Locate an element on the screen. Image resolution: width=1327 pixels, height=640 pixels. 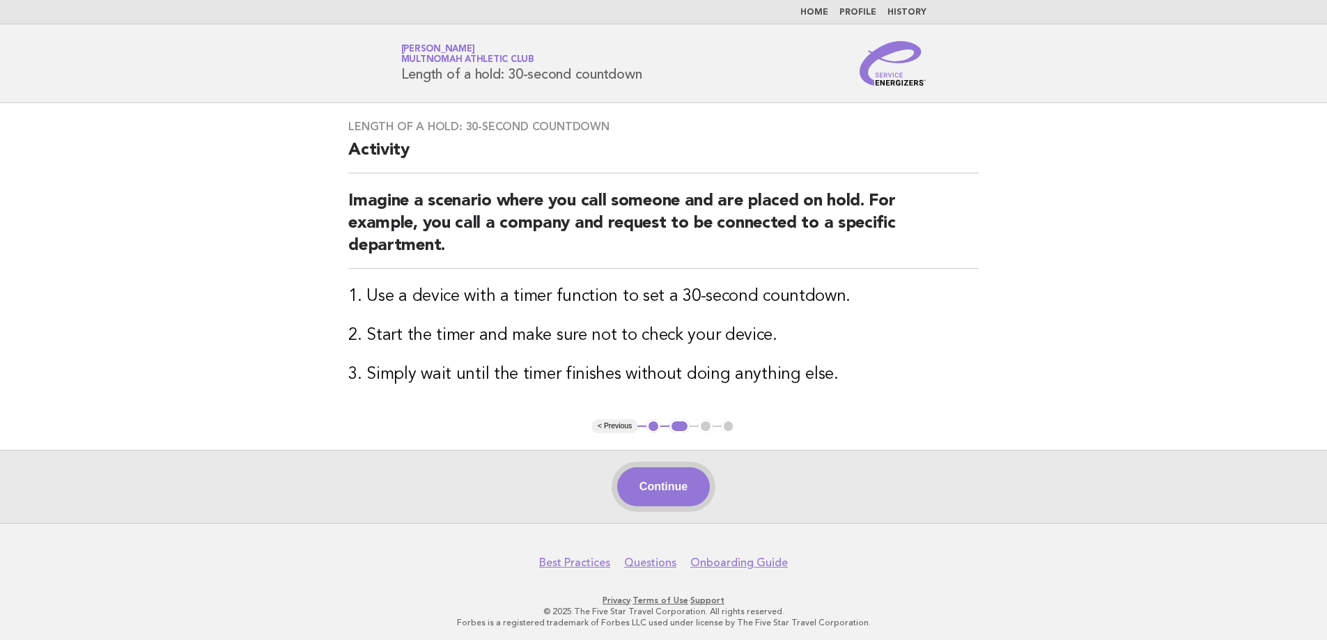
h2: Imagine a scenario where you call someone and are placed on hold. For example, you call a company... is located at coordinates (663, 229).